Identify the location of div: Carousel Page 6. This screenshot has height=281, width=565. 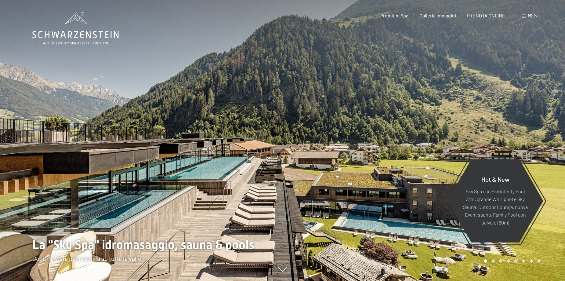
(524, 261).